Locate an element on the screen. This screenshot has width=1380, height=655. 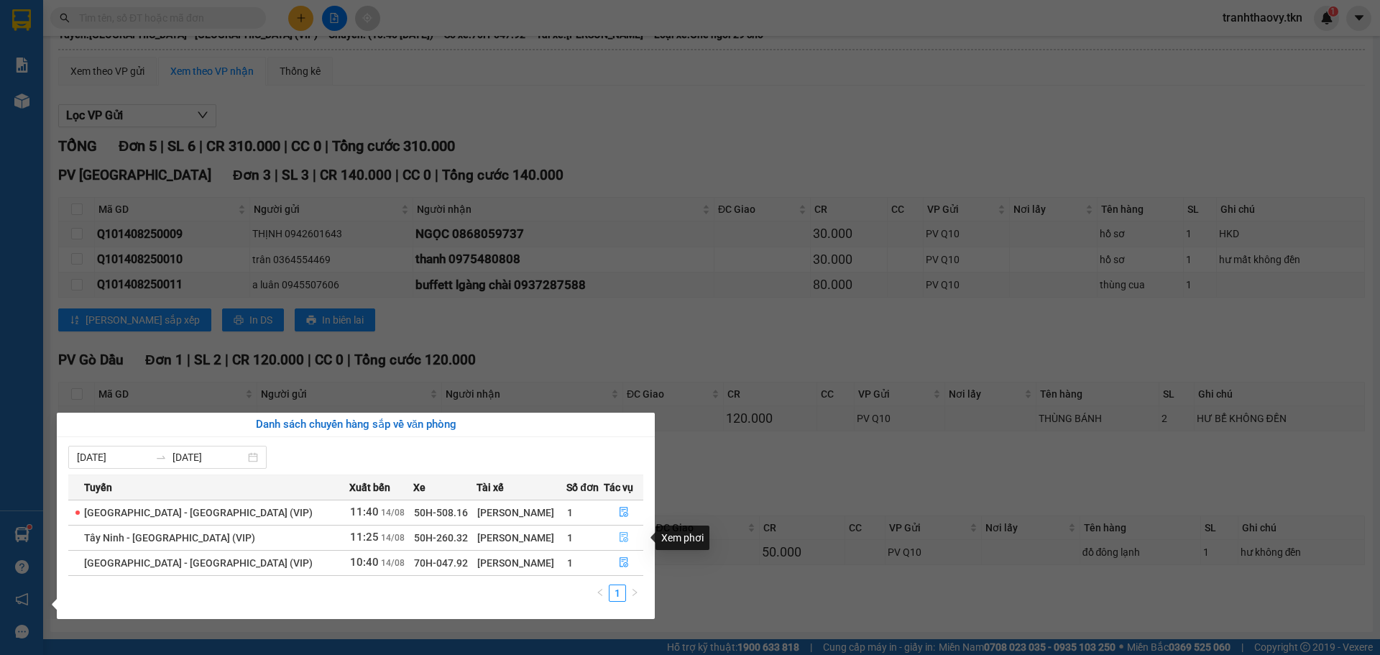
li: 1 is located at coordinates (618, 593).